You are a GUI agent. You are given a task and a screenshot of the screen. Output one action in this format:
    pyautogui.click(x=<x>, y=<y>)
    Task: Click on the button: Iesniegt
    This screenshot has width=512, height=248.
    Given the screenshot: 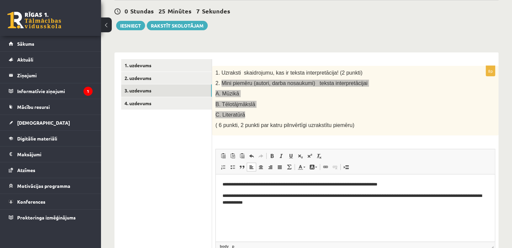 What is the action you would take?
    pyautogui.click(x=131, y=26)
    